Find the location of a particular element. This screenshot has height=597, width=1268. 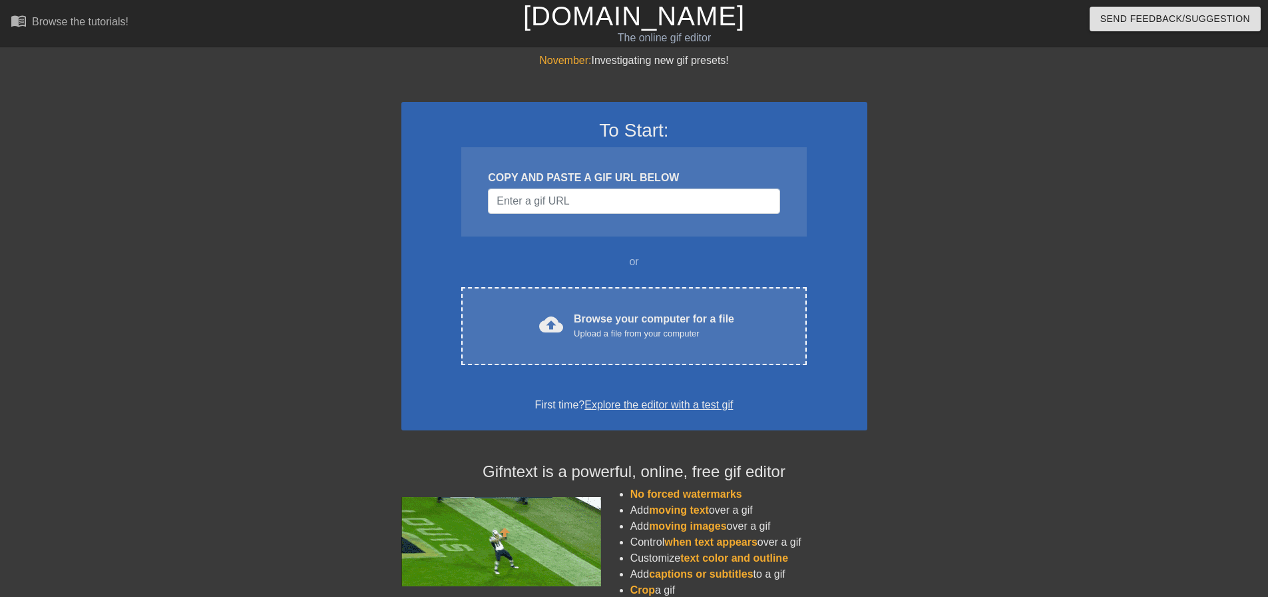

input: Username is located at coordinates (634, 201).